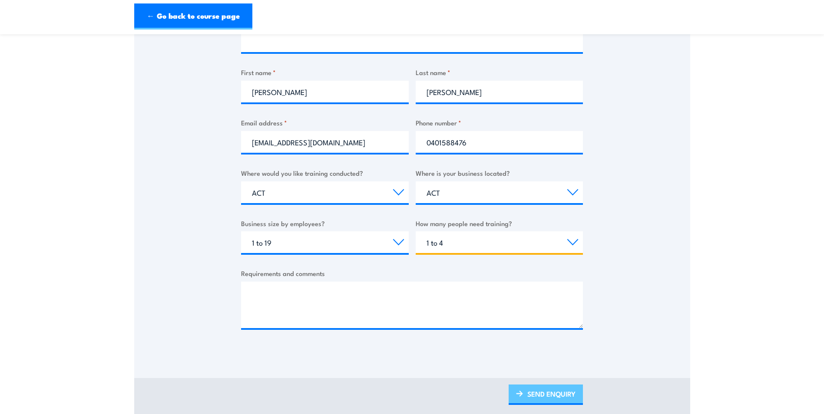  Describe the element at coordinates (325, 223) in the screenshot. I see `label: Business size by employees?` at that location.